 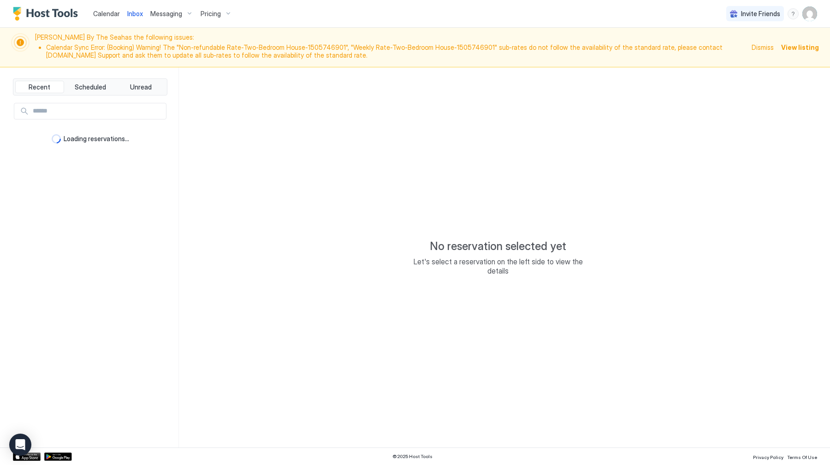 What do you see at coordinates (498, 266) in the screenshot?
I see `span: Let's select a reservation on the left side to view the details` at bounding box center [498, 266].